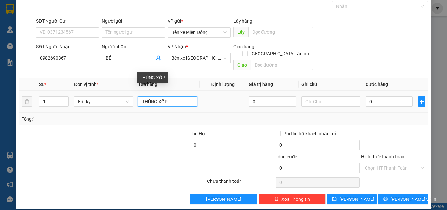  What do you see at coordinates (243, 21) in the screenshot?
I see `span: Lấy hàng` at bounding box center [243, 21].